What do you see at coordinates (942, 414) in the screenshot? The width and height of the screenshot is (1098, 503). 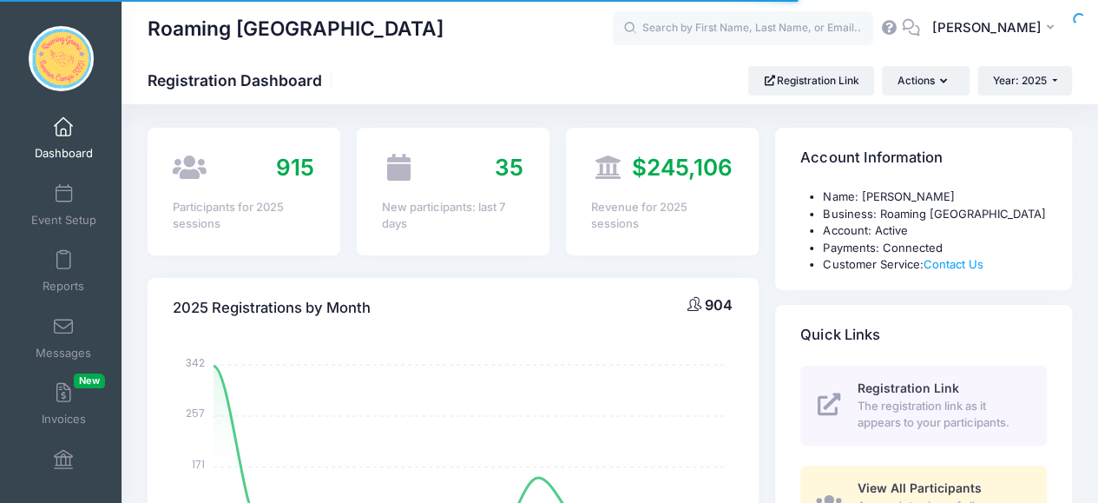 I see `span: The registration link as it appears to your participants.` at bounding box center [942, 414].